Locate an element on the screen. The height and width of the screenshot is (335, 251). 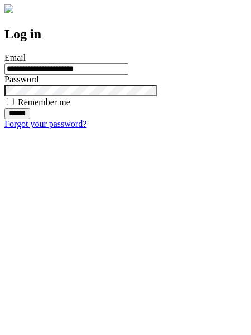
label: Remember me is located at coordinates (44, 102).